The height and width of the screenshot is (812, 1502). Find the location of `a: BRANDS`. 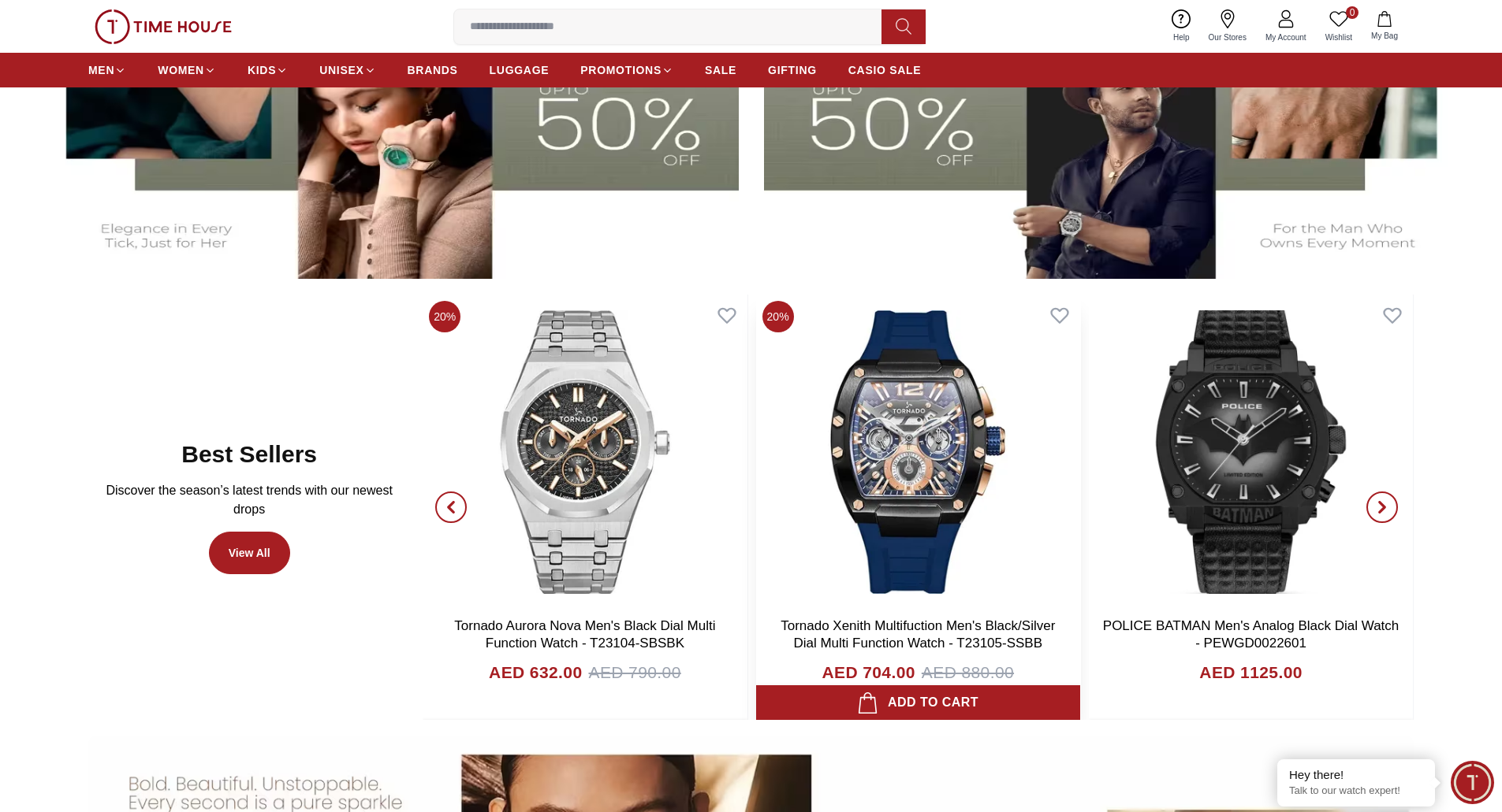

a: BRANDS is located at coordinates (433, 70).